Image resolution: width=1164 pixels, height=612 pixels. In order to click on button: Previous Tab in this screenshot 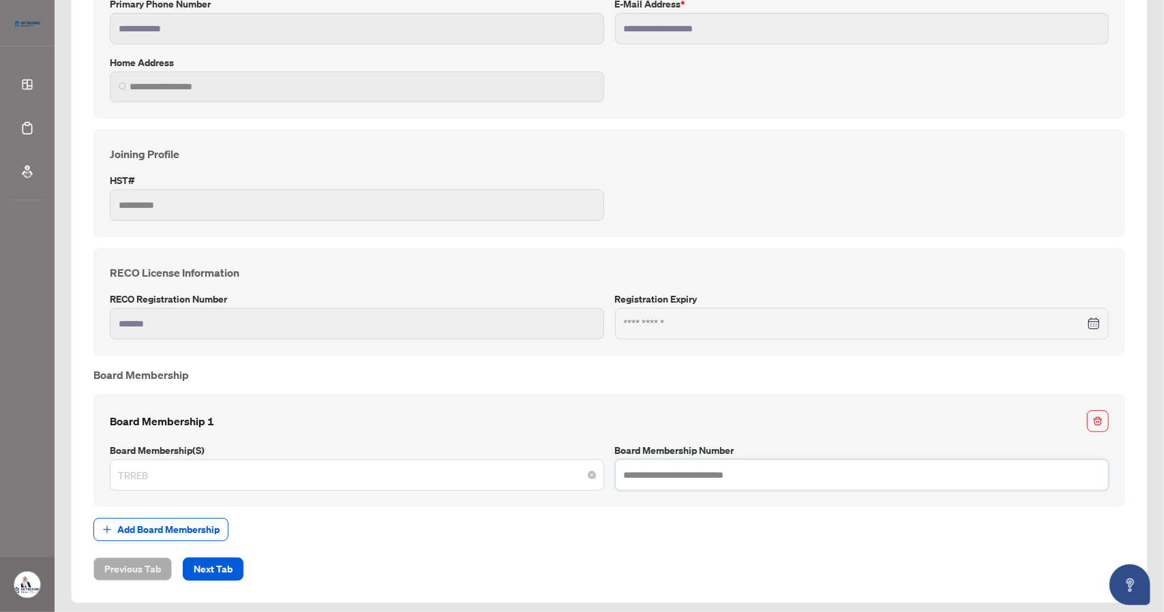, I will do `click(132, 569)`.